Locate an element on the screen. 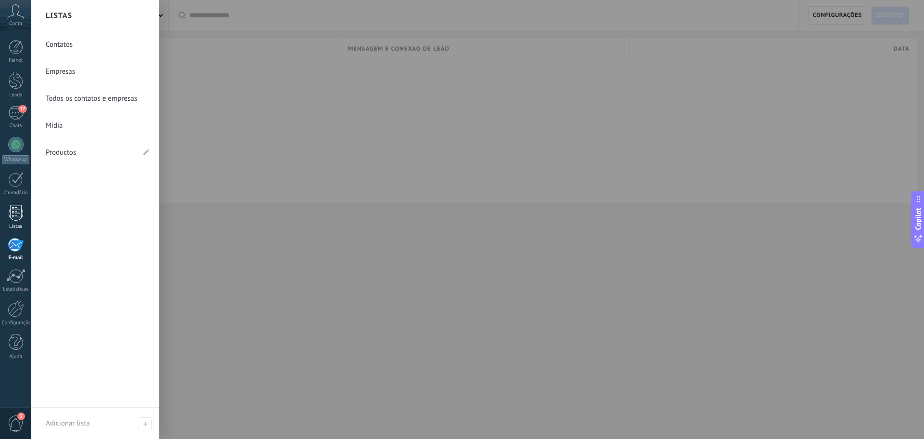  a: Productos is located at coordinates (90, 153).